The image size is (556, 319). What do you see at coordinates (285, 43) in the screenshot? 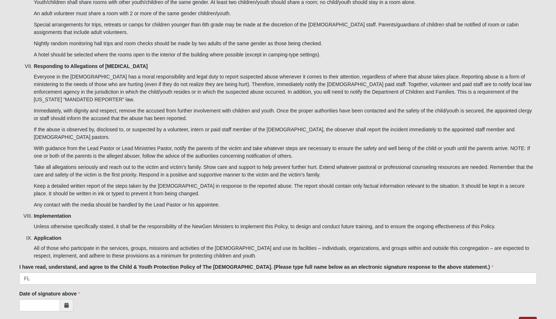
I see `p: Nightly random monitoring hall trips and room checks should be made by two adults of the same gen...` at bounding box center [285, 43].